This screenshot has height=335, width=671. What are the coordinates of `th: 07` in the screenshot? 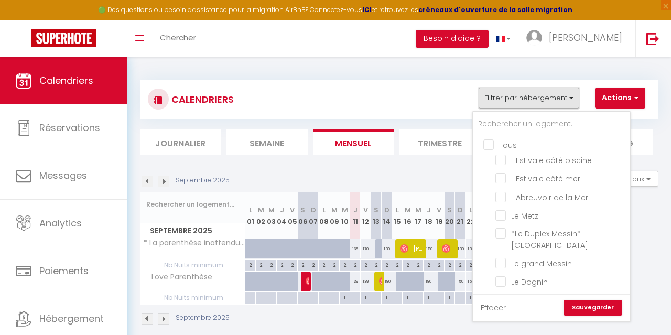 It's located at (314, 215).